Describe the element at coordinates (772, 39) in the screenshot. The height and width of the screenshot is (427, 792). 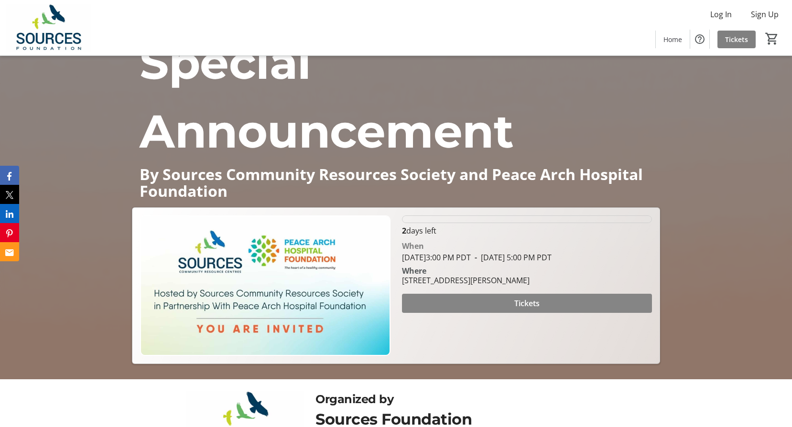
I see `button: Cart` at that location.